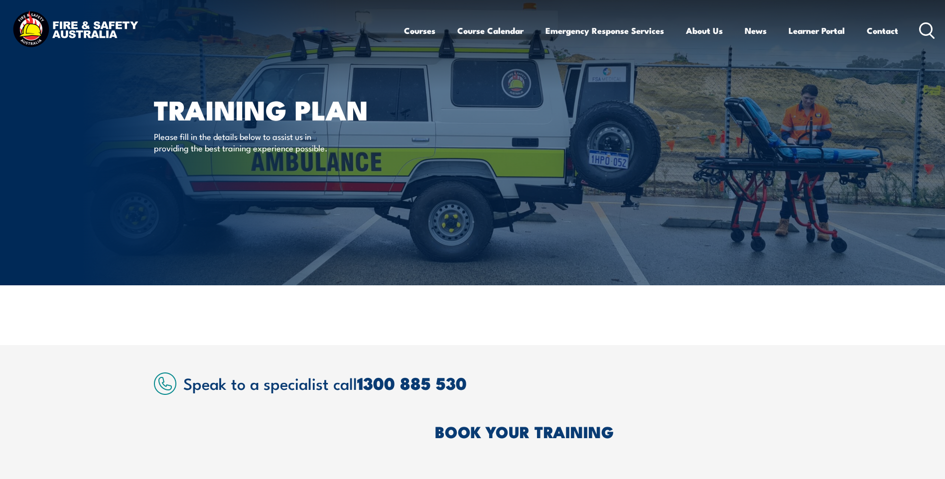  I want to click on a: Learner Portal, so click(816, 30).